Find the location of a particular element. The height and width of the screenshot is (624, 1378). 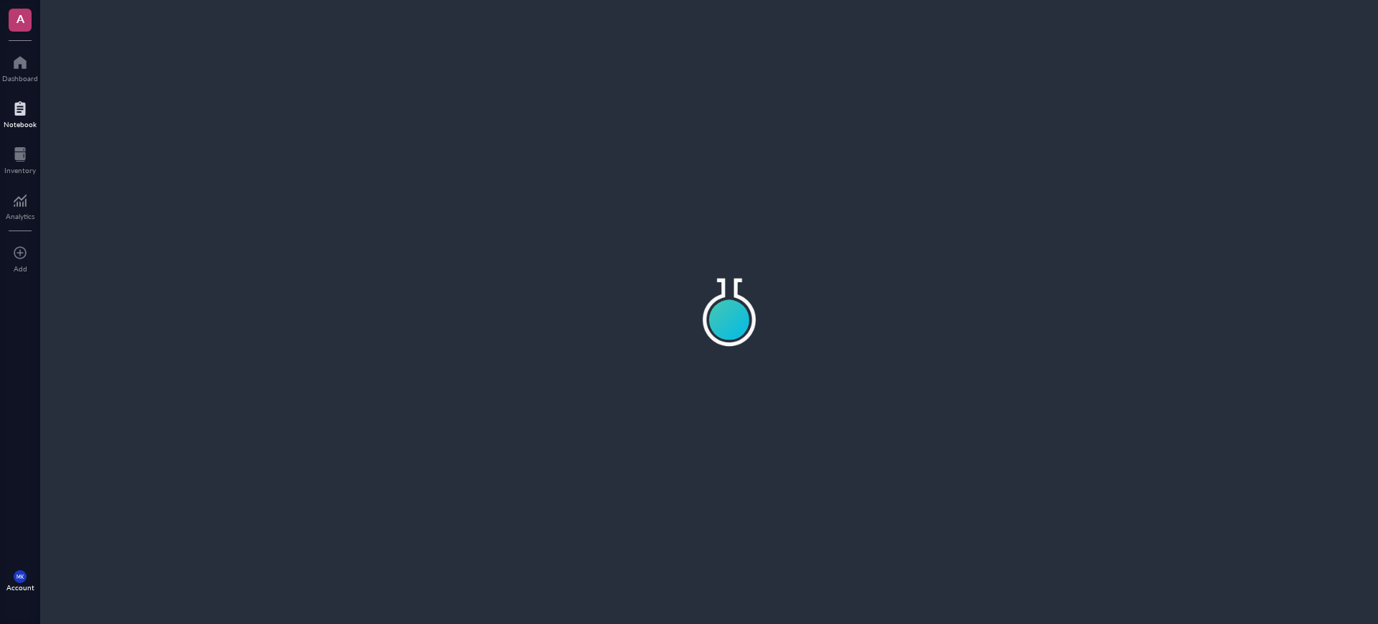

span: MK is located at coordinates (20, 576).